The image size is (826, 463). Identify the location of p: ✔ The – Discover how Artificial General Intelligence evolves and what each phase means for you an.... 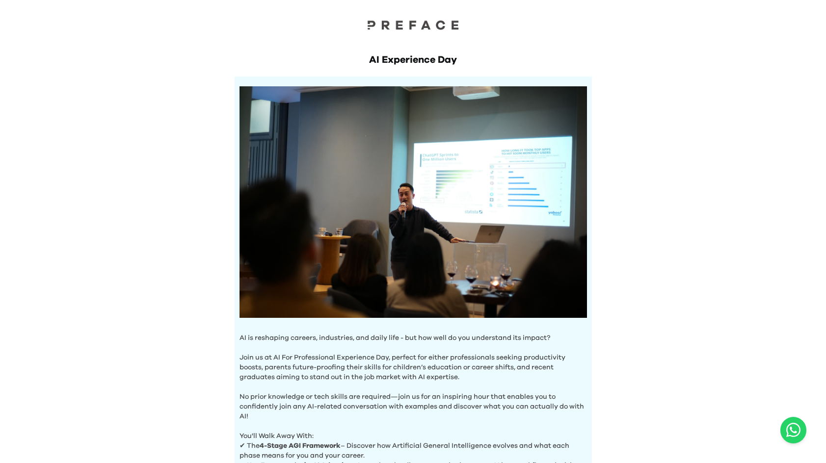
(413, 451).